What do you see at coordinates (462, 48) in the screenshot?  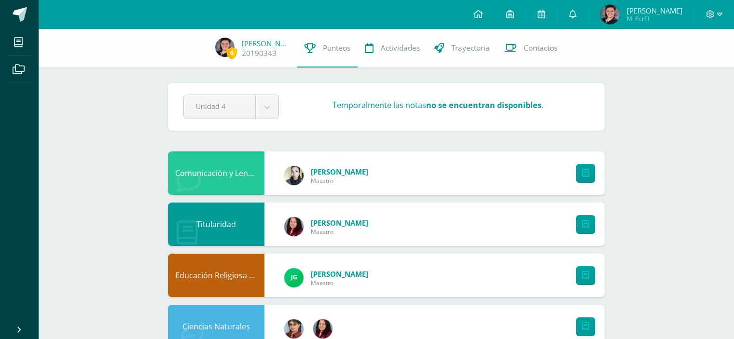 I see `a: Trayectoria` at bounding box center [462, 48].